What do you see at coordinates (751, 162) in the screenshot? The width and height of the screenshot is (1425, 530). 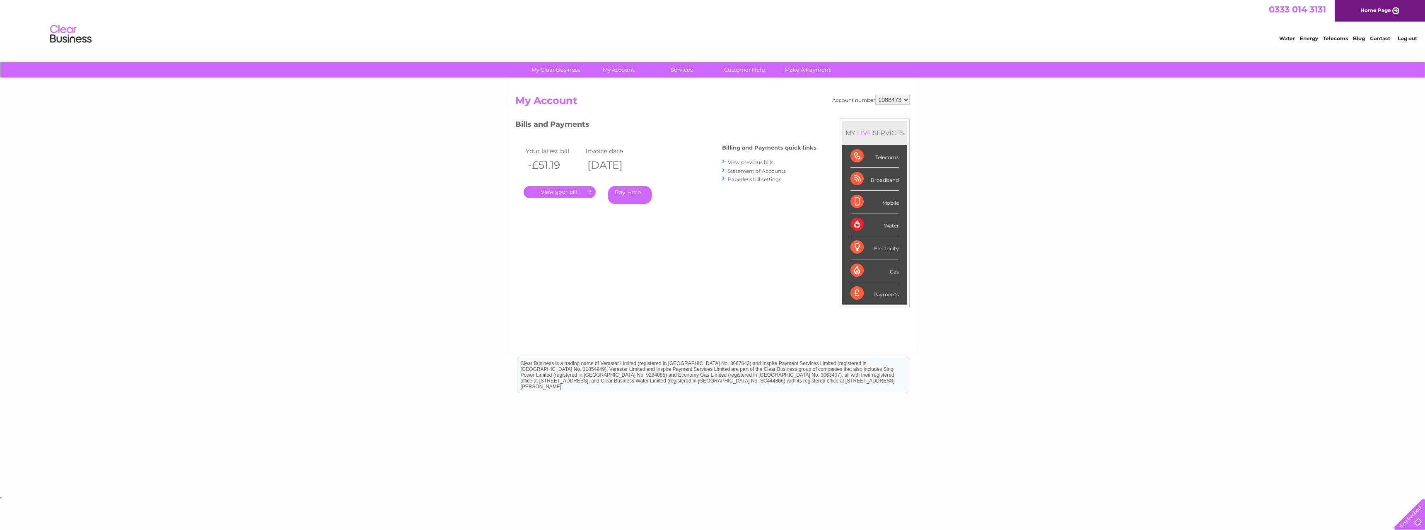 I see `a: View previous bills` at bounding box center [751, 162].